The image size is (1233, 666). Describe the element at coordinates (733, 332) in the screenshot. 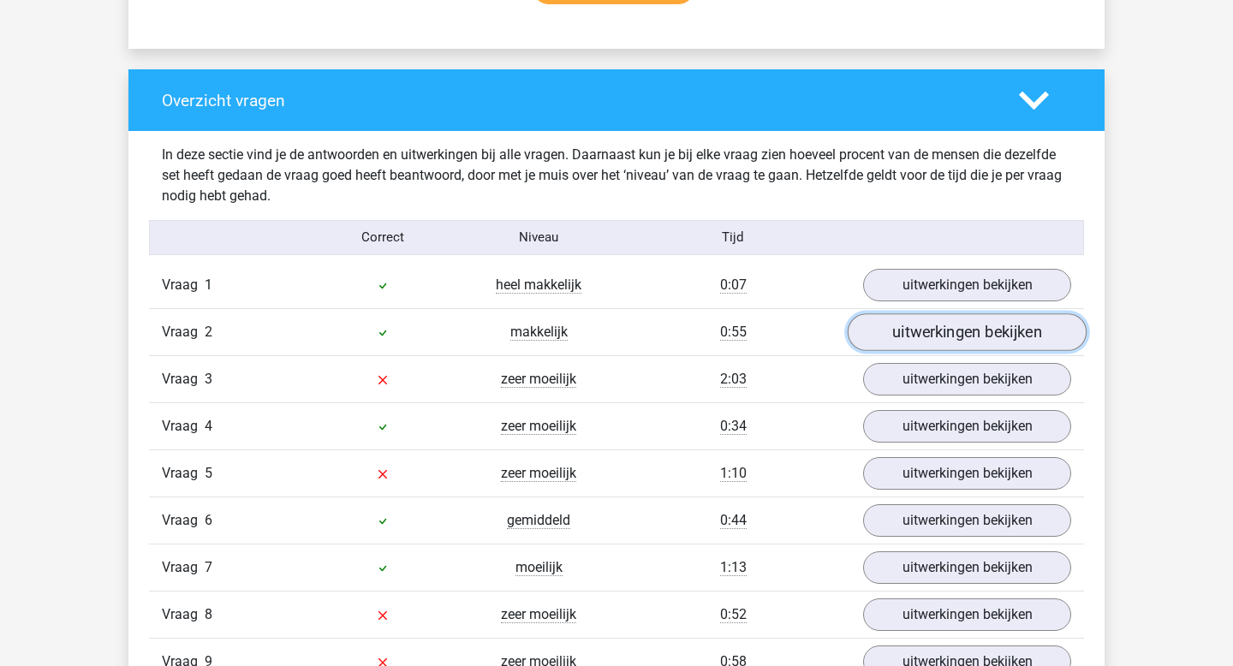

I see `span: 0:55` at that location.